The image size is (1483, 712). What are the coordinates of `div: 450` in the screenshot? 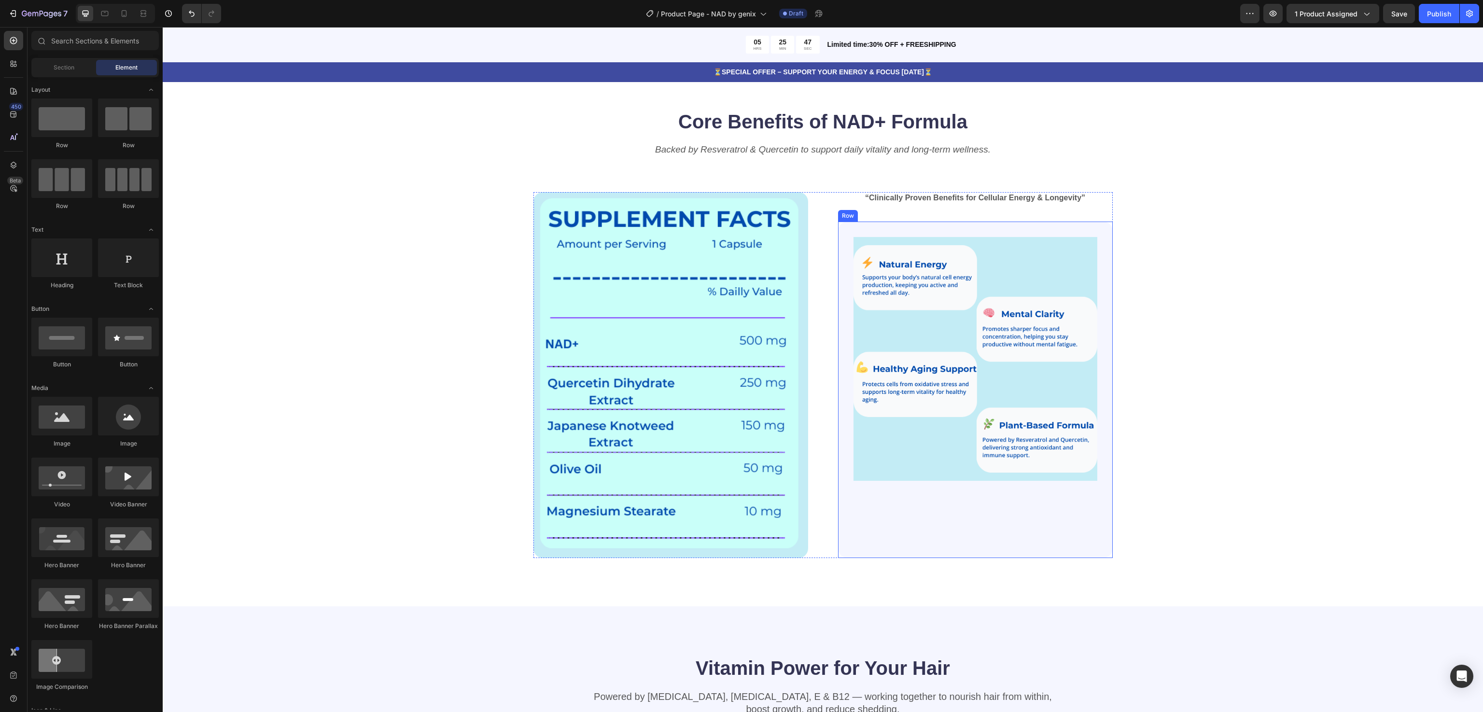 It's located at (16, 107).